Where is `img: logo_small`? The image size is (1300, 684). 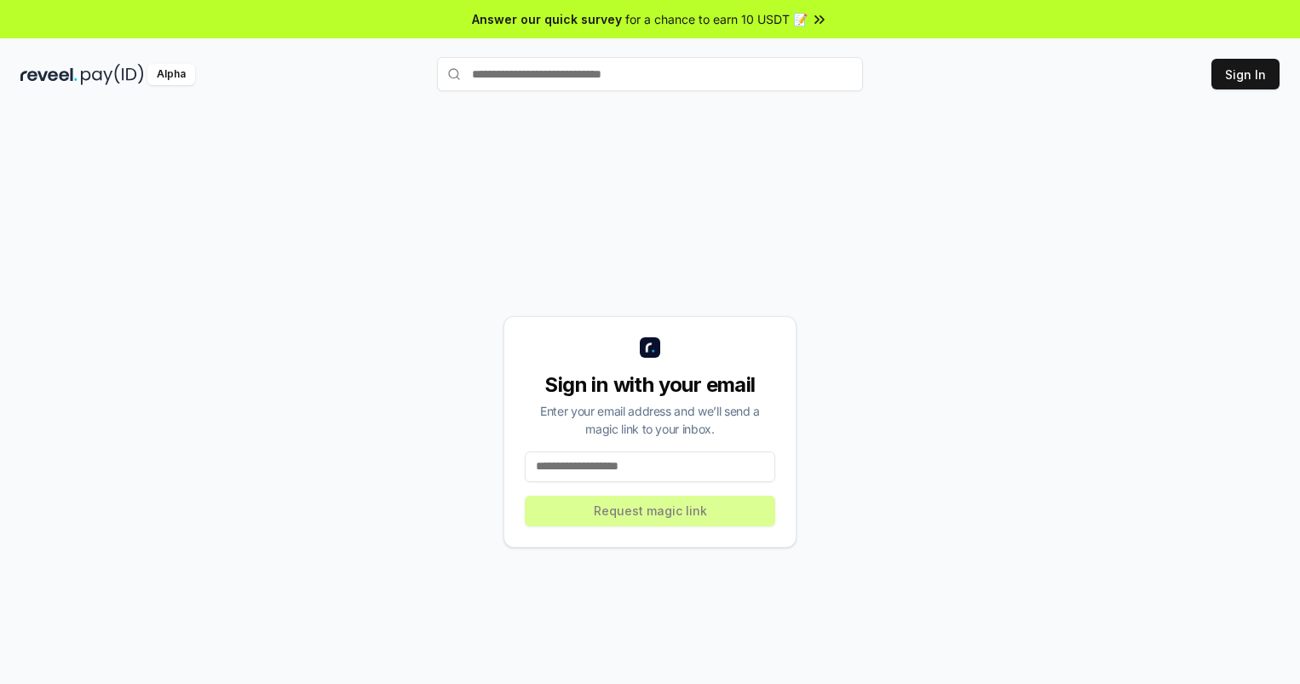 img: logo_small is located at coordinates (650, 348).